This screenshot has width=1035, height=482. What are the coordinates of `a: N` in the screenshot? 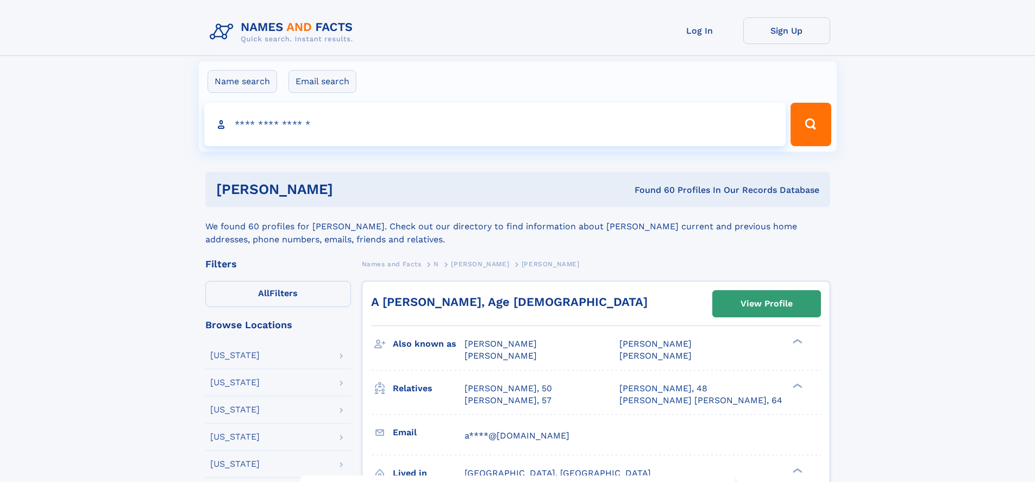 It's located at (436, 263).